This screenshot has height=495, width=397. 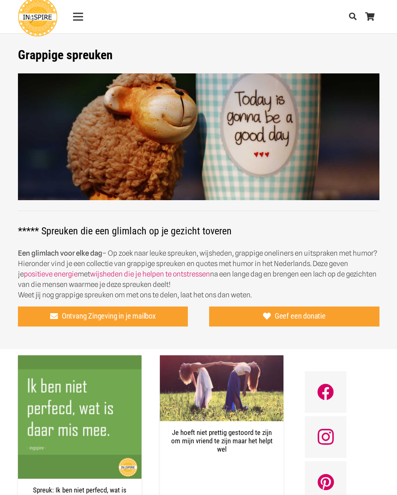 What do you see at coordinates (326, 392) in the screenshot?
I see `a: Facebook` at bounding box center [326, 392].